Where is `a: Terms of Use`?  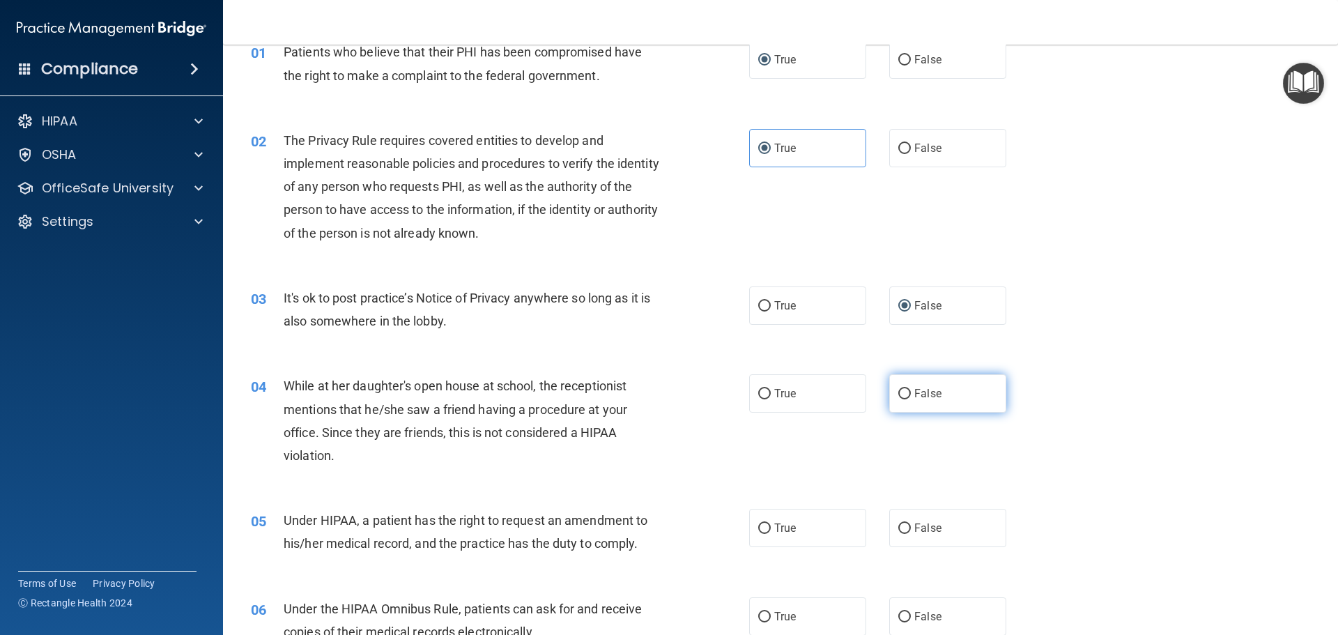 a: Terms of Use is located at coordinates (47, 583).